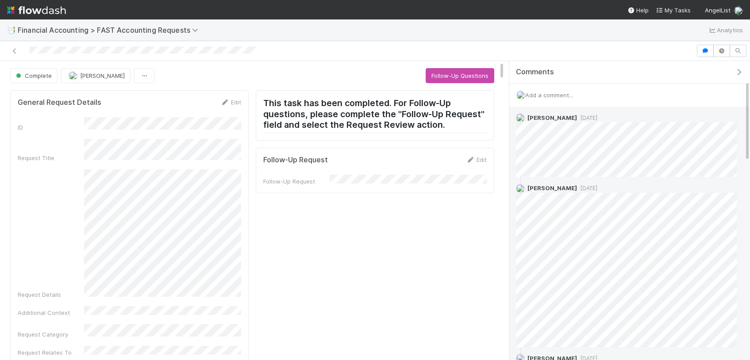 The height and width of the screenshot is (360, 750). Describe the element at coordinates (51, 295) in the screenshot. I see `div: Request Details` at that location.